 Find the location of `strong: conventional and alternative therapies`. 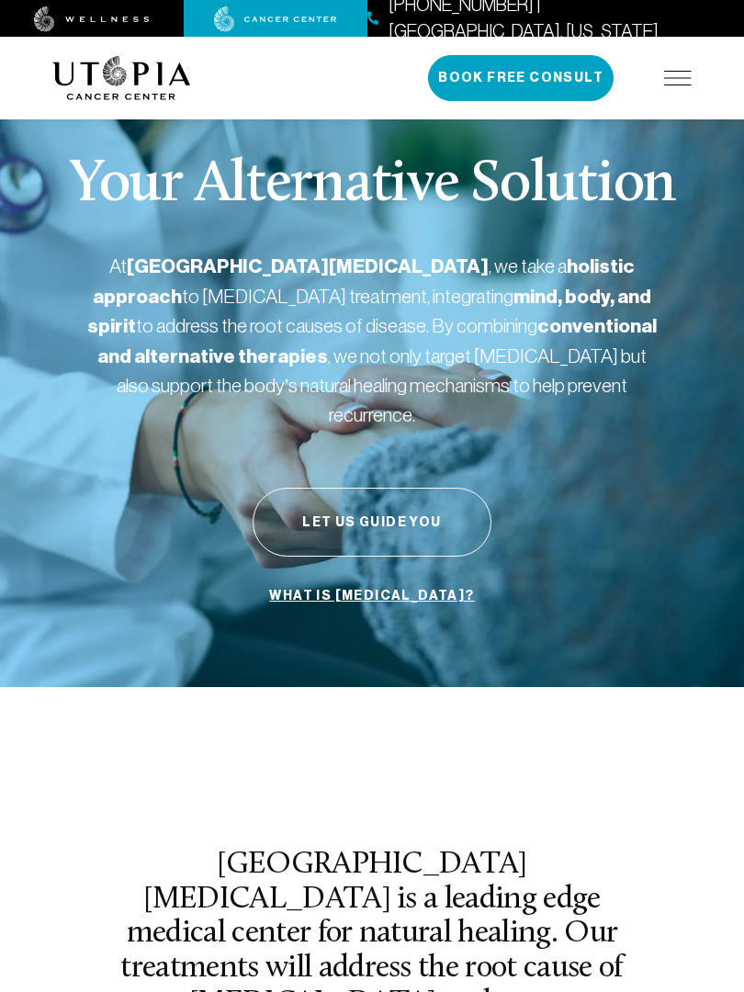

strong: conventional and alternative therapies is located at coordinates (376, 341).